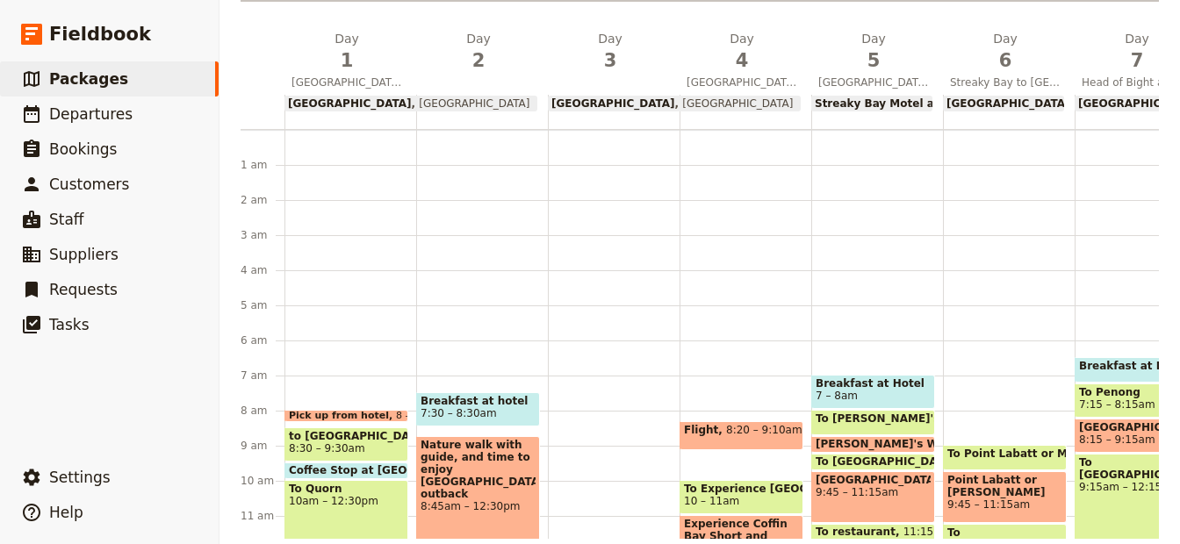 The height and width of the screenshot is (544, 1180). Describe the element at coordinates (1116, 440) in the screenshot. I see `span: 8:15 – 9:15am` at that location.